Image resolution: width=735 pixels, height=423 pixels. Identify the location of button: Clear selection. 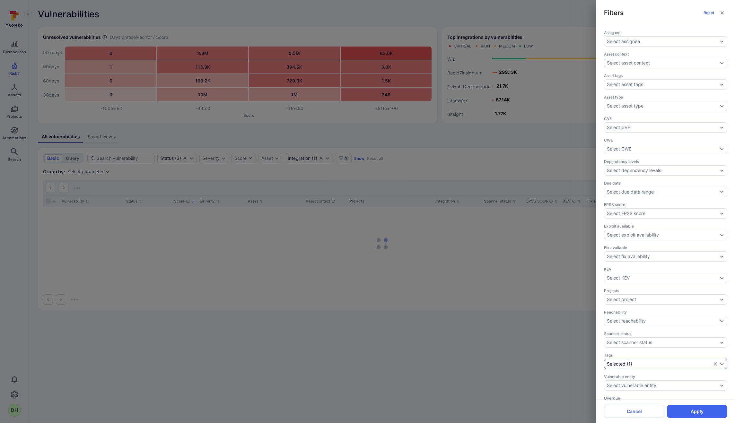
(716, 364).